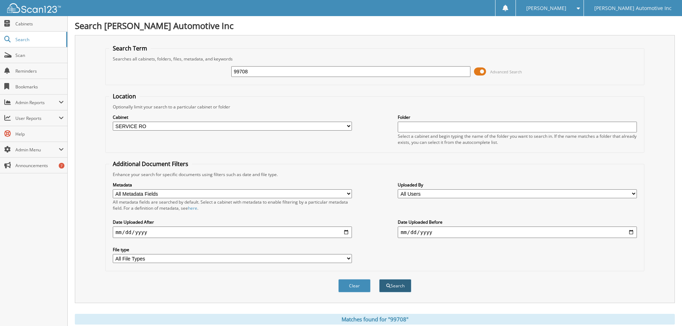 The height and width of the screenshot is (326, 682). I want to click on legend: Search Term, so click(130, 48).